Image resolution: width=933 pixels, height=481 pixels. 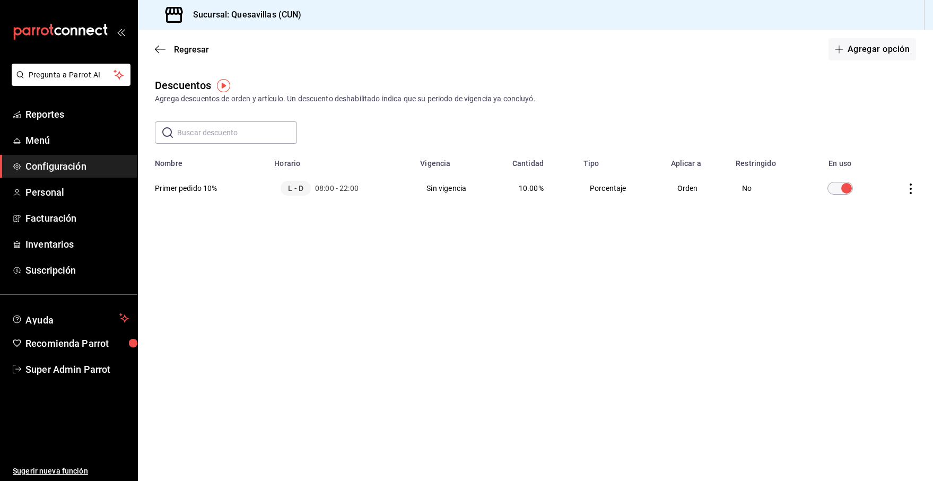 I want to click on span: Personal, so click(x=77, y=192).